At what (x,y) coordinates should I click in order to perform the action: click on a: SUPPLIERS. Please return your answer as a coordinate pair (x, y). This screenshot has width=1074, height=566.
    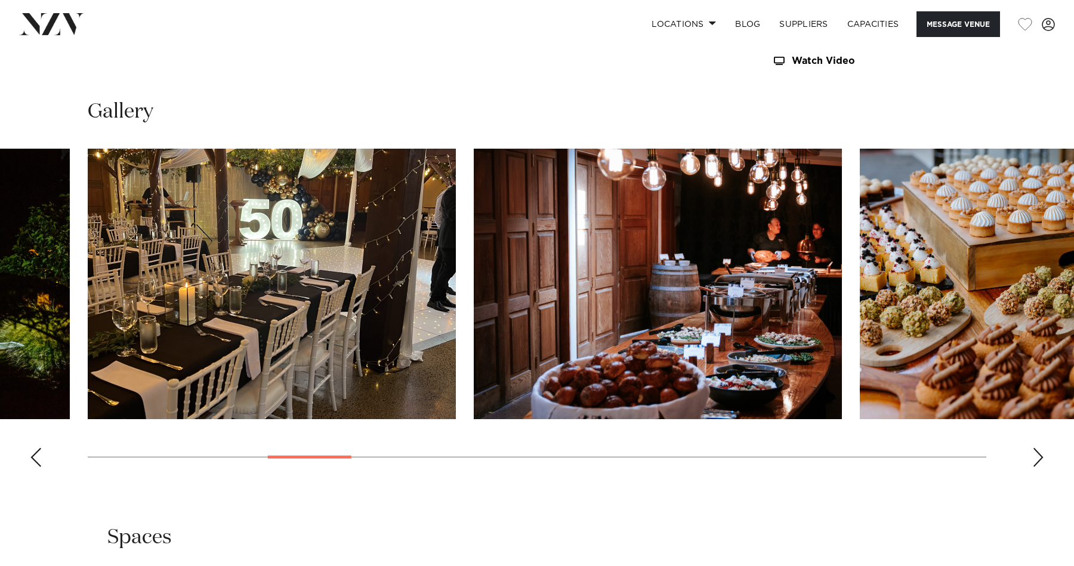
    Looking at the image, I should click on (803, 24).